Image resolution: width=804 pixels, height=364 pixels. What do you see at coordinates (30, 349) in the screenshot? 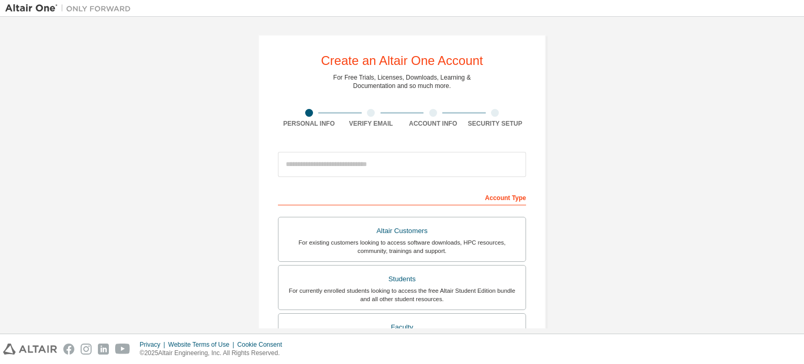
I see `img: altair_logo.svg` at bounding box center [30, 349].